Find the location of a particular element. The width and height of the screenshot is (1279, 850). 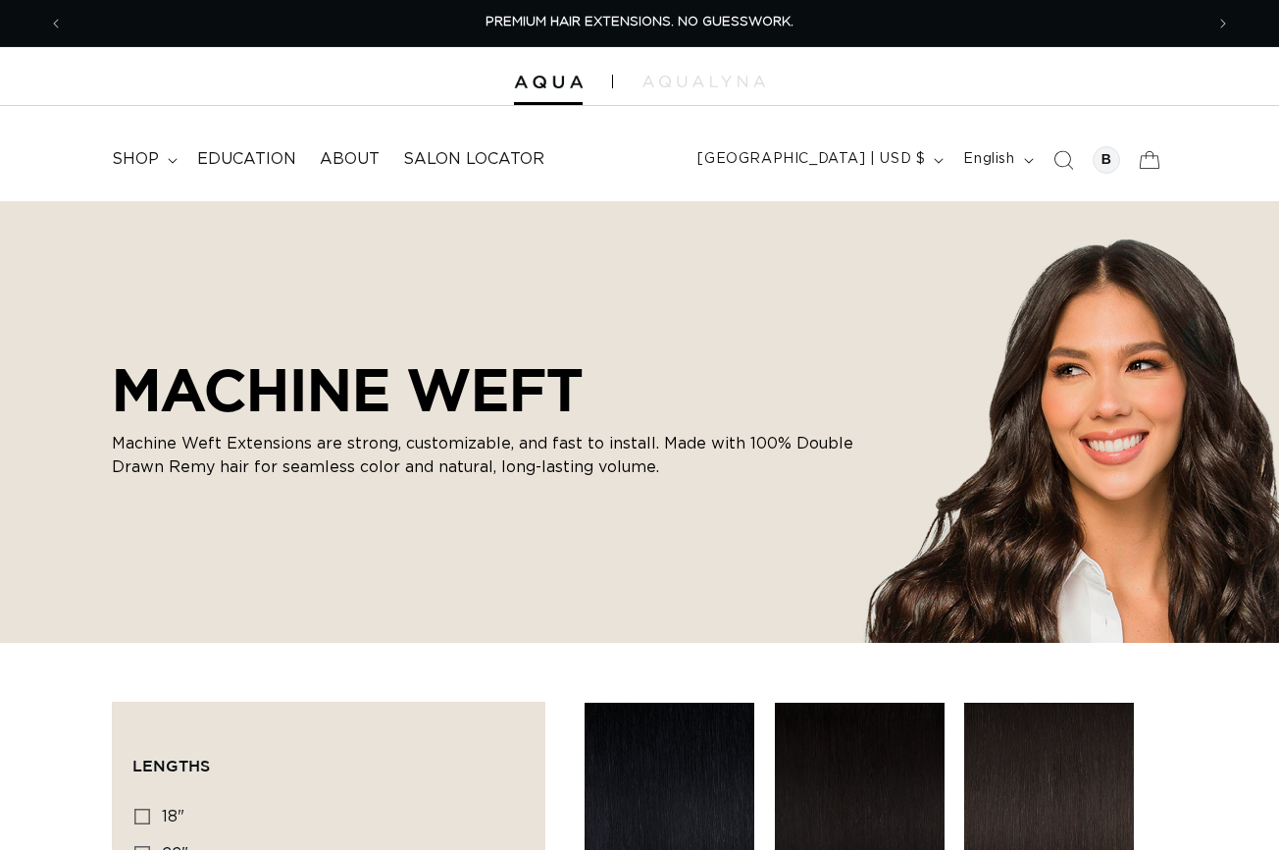

button: English is located at coordinates (996, 160).